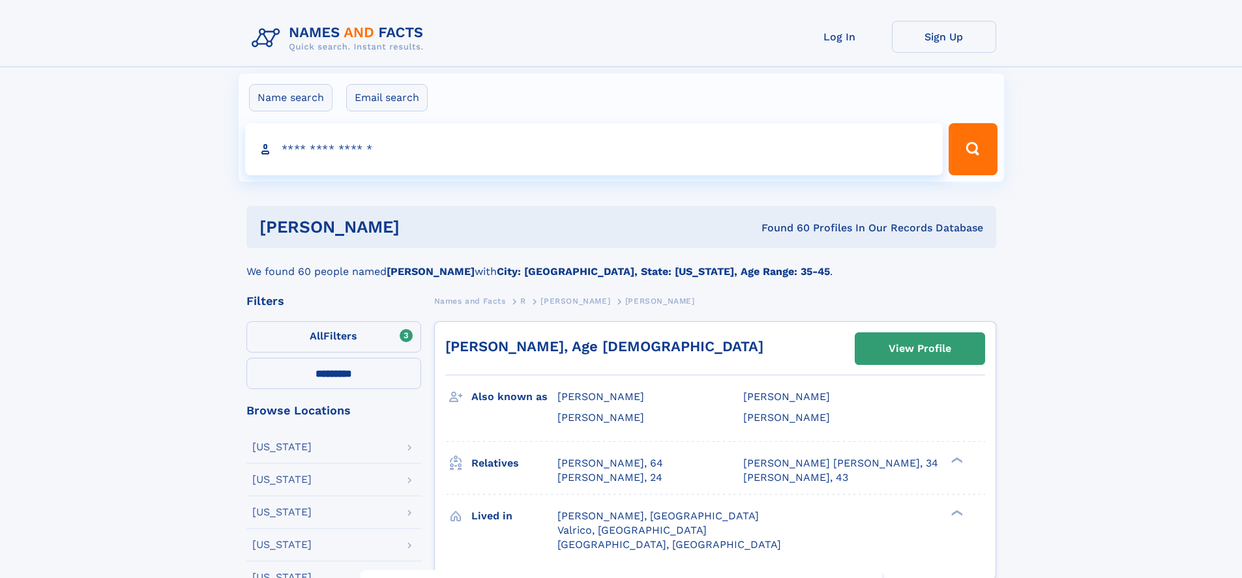 This screenshot has height=578, width=1242. Describe the element at coordinates (523, 301) in the screenshot. I see `span: R` at that location.